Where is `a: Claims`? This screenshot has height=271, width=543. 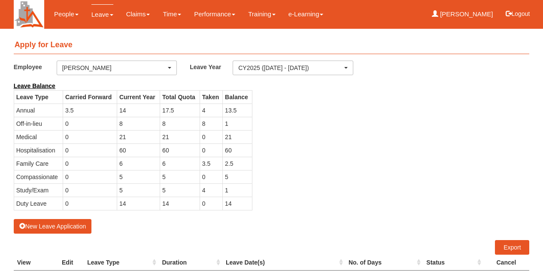
a: Claims is located at coordinates (138, 14).